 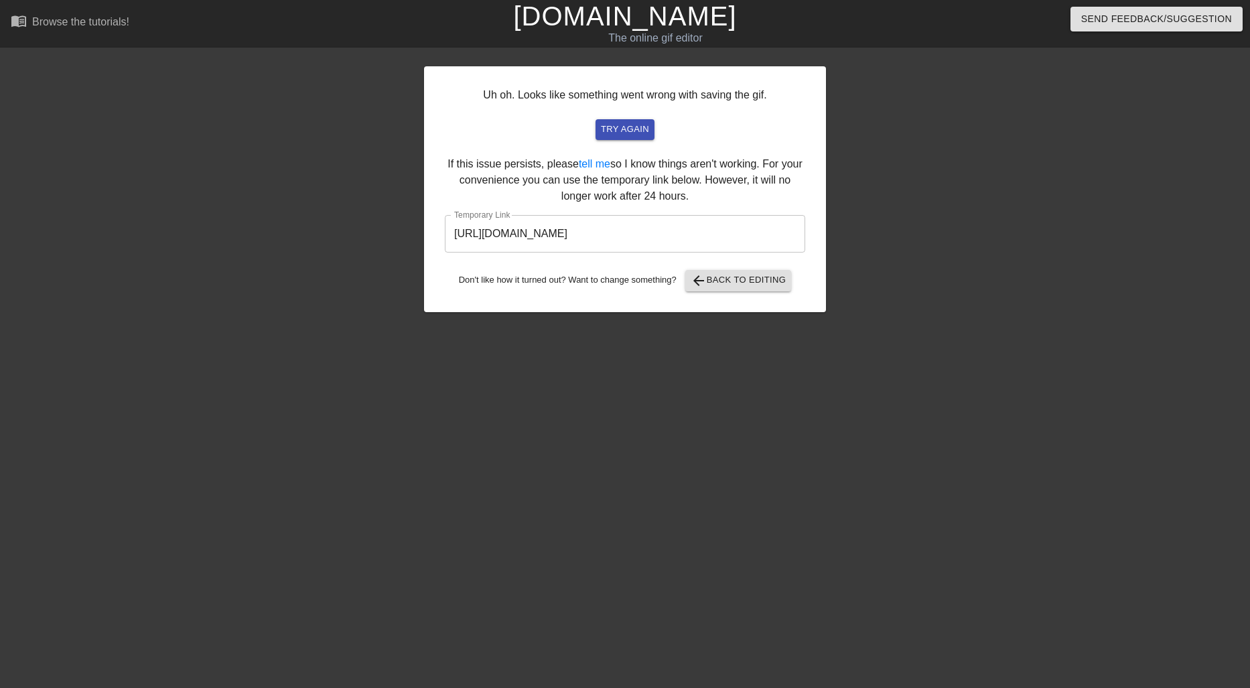 What do you see at coordinates (1156, 19) in the screenshot?
I see `button: Send Feedback/Suggestion` at bounding box center [1156, 19].